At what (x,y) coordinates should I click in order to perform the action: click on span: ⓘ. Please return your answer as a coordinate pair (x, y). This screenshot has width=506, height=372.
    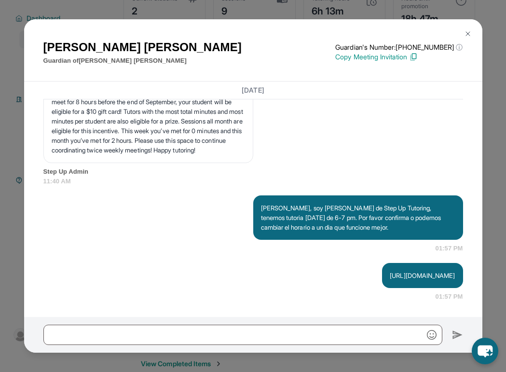
    Looking at the image, I should click on (459, 47).